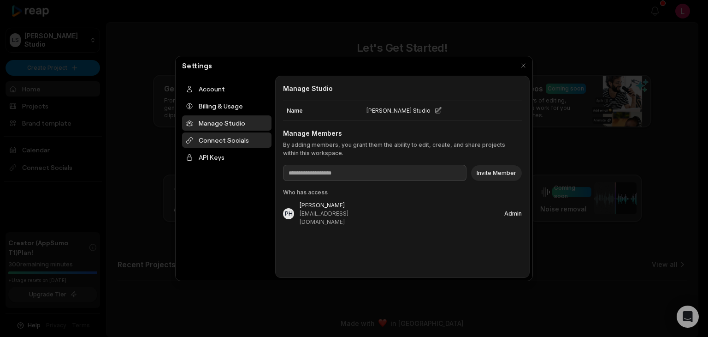  I want to click on div: Who has access, so click(402, 192).